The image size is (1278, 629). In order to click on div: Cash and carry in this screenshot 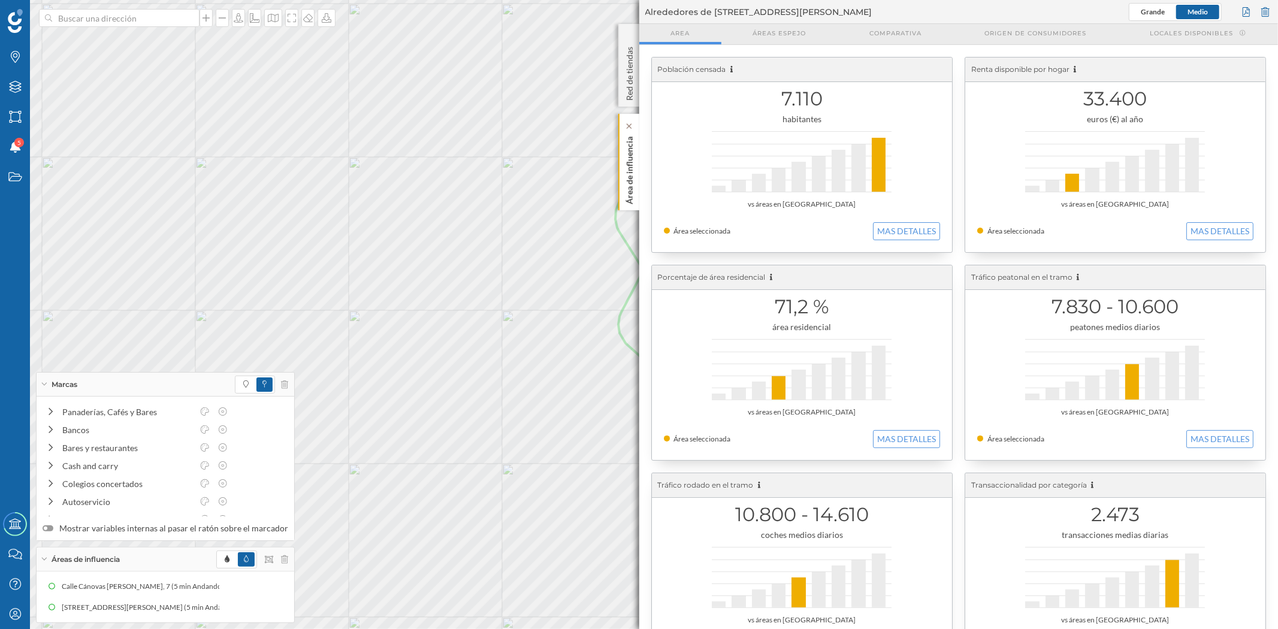, I will do `click(128, 465)`.